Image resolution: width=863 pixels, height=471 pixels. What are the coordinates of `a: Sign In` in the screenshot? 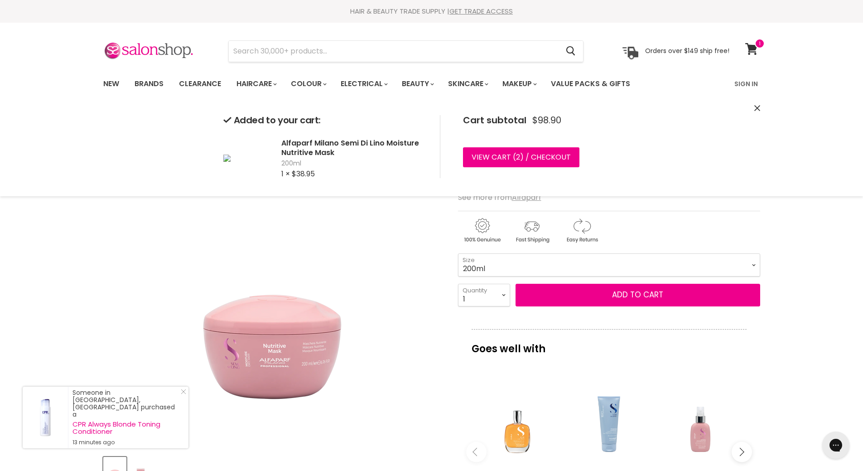 It's located at (746, 84).